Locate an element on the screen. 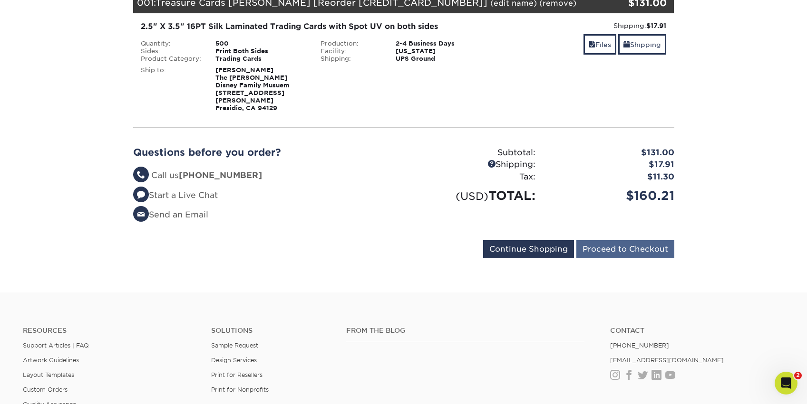  div: TOTAL: is located at coordinates (473, 196).